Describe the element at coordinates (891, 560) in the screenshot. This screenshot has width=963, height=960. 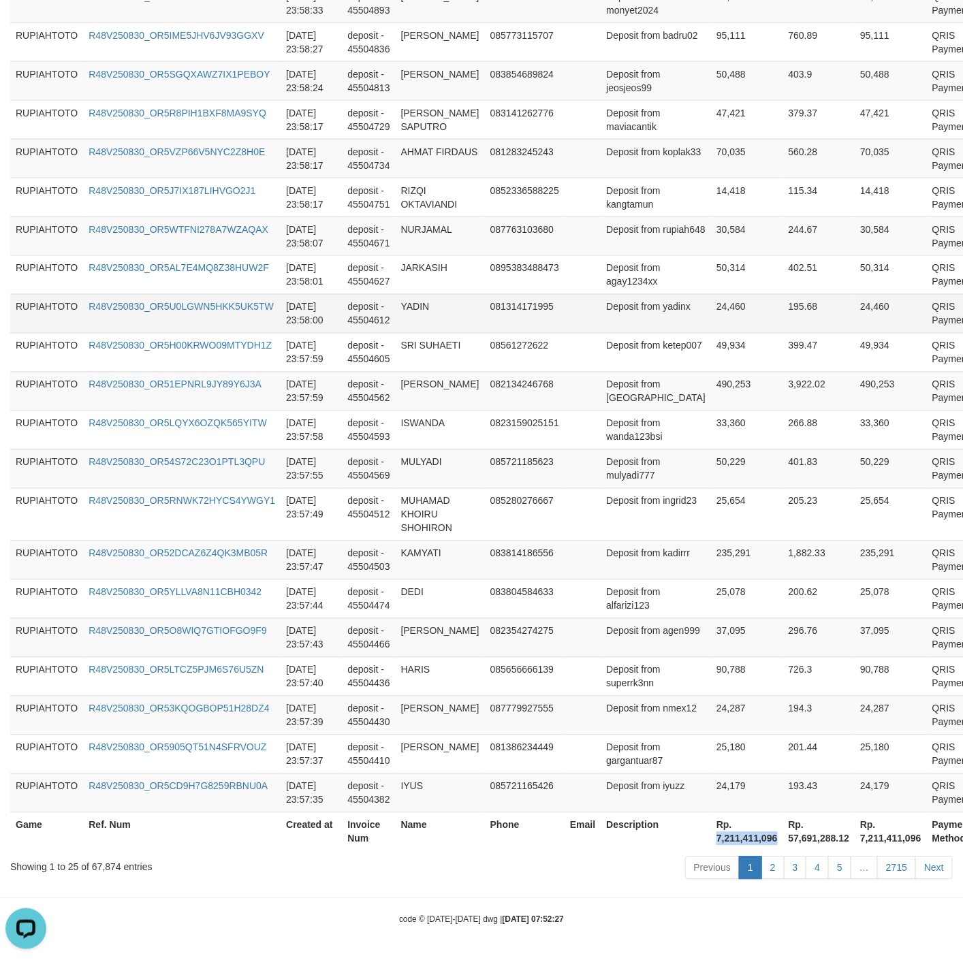
I see `td: 235,291` at that location.